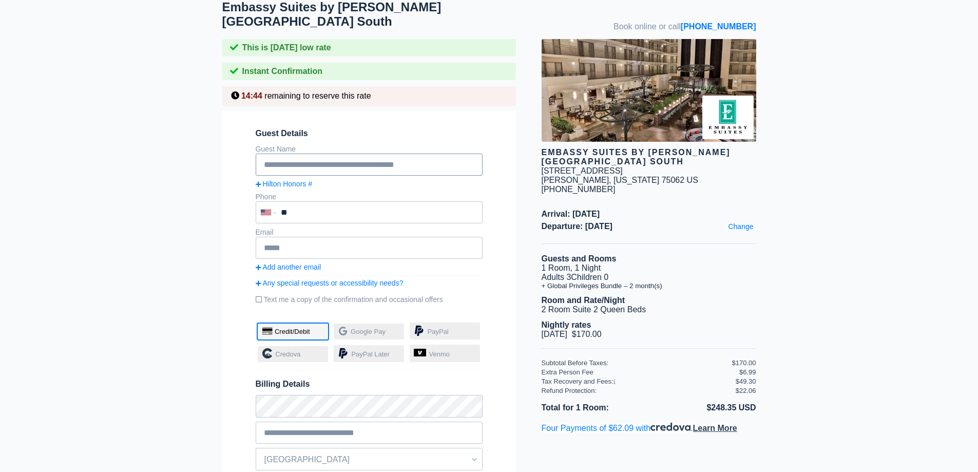 The width and height of the screenshot is (978, 472). What do you see at coordinates (740, 226) in the screenshot?
I see `a: Change` at bounding box center [740, 226].